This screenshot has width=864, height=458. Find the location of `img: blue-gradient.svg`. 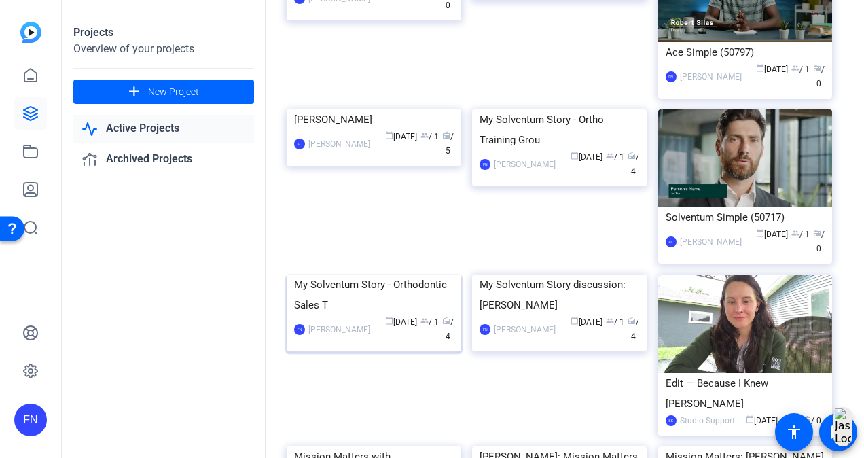

img: blue-gradient.svg is located at coordinates (31, 32).